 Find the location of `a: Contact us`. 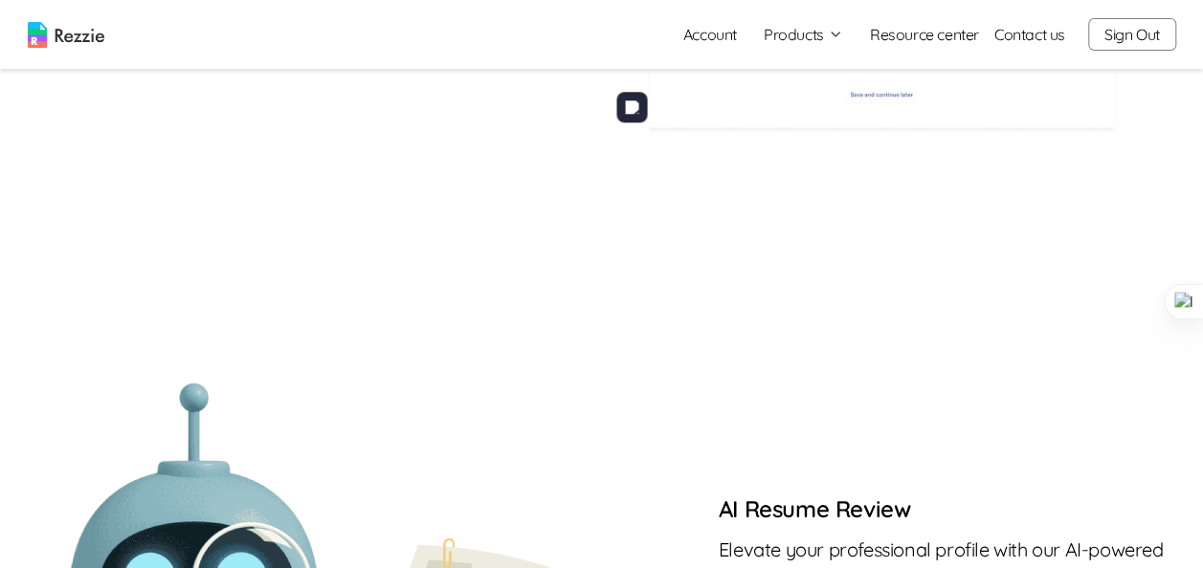

a: Contact us is located at coordinates (1029, 34).